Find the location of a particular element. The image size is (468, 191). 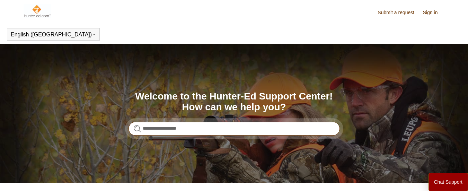

input: Search is located at coordinates (234, 128).